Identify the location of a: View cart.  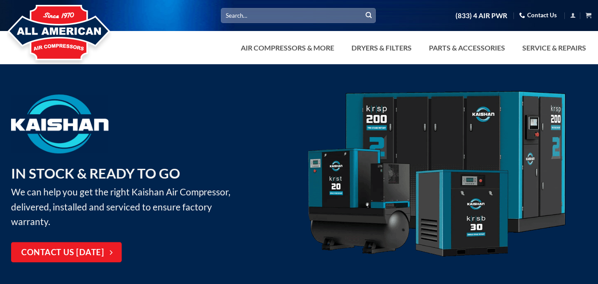
(588, 15).